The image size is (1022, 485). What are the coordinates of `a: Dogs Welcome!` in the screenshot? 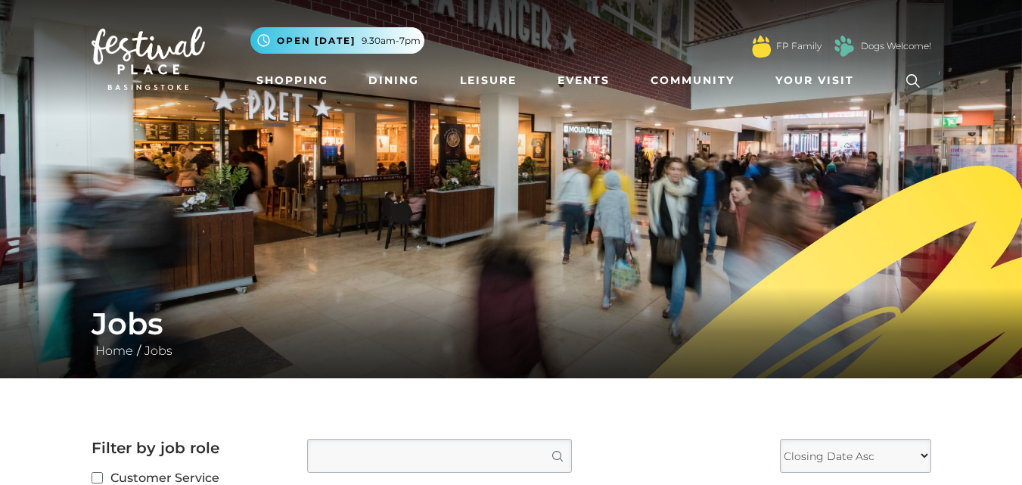 It's located at (896, 46).